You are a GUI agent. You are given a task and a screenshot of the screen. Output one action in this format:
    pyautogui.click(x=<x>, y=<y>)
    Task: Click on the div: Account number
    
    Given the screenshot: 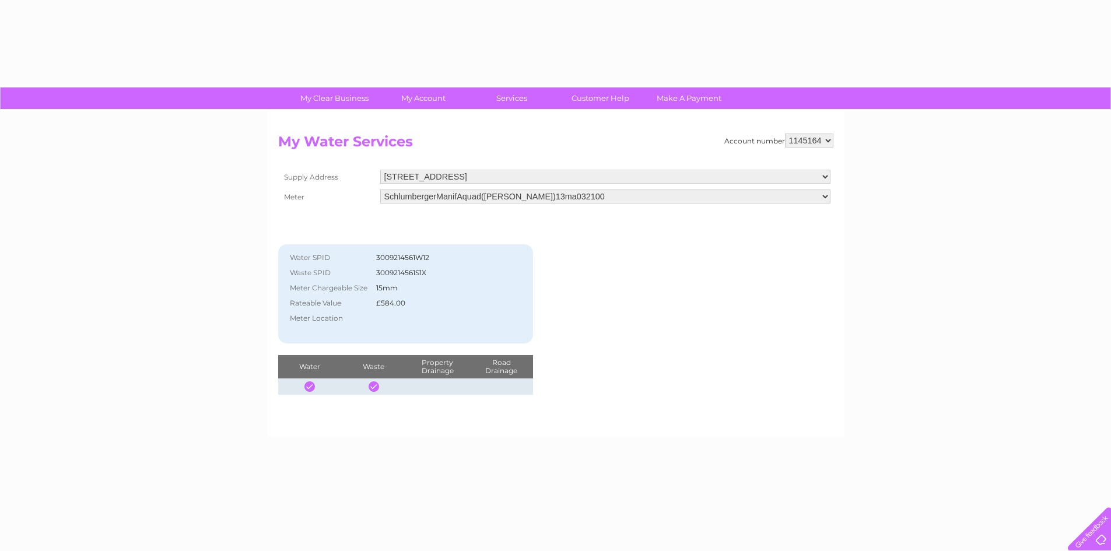 What is the action you would take?
    pyautogui.click(x=778, y=141)
    